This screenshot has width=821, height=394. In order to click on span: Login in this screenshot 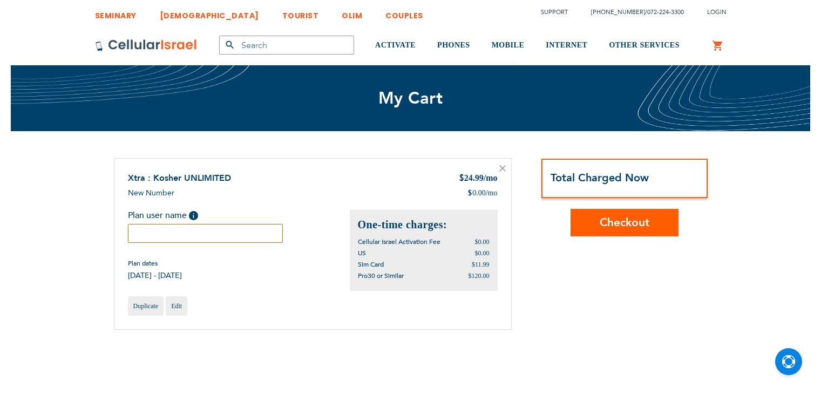, I will do `click(717, 12)`.